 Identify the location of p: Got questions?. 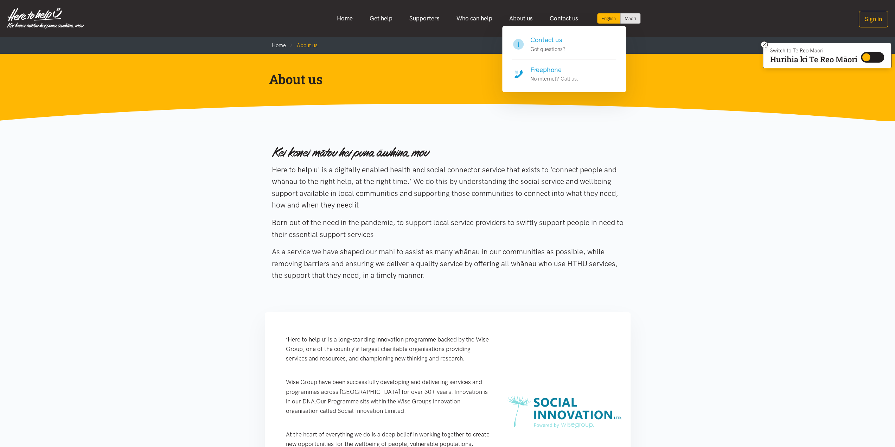
(548, 49).